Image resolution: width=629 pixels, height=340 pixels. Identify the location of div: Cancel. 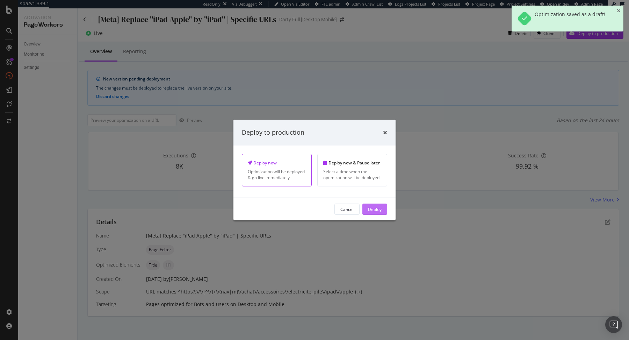
(347, 209).